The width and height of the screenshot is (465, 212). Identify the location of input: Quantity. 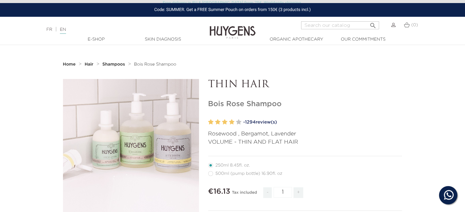
(283, 193).